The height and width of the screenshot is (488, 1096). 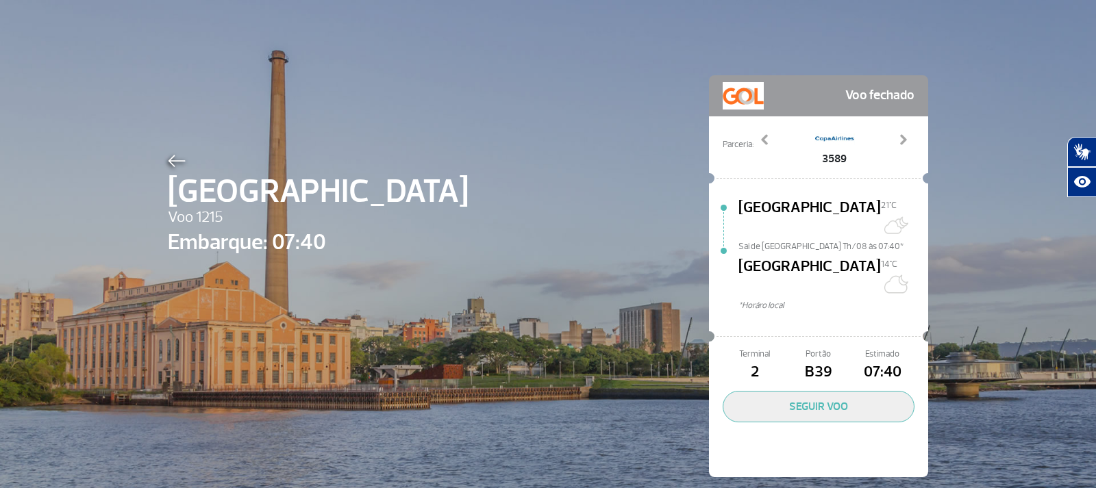 I want to click on span: 2, so click(x=754, y=373).